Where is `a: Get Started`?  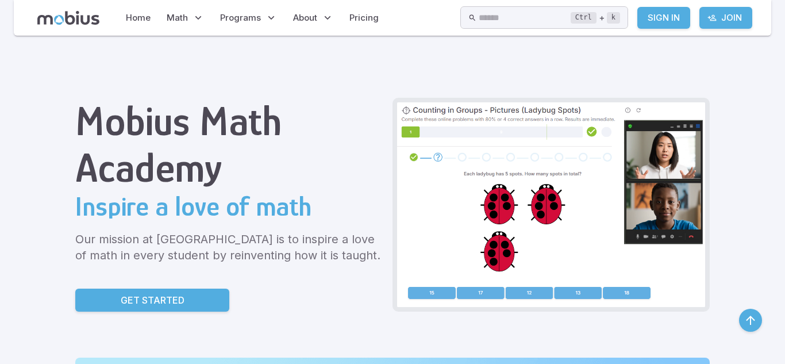 a: Get Started is located at coordinates (152, 300).